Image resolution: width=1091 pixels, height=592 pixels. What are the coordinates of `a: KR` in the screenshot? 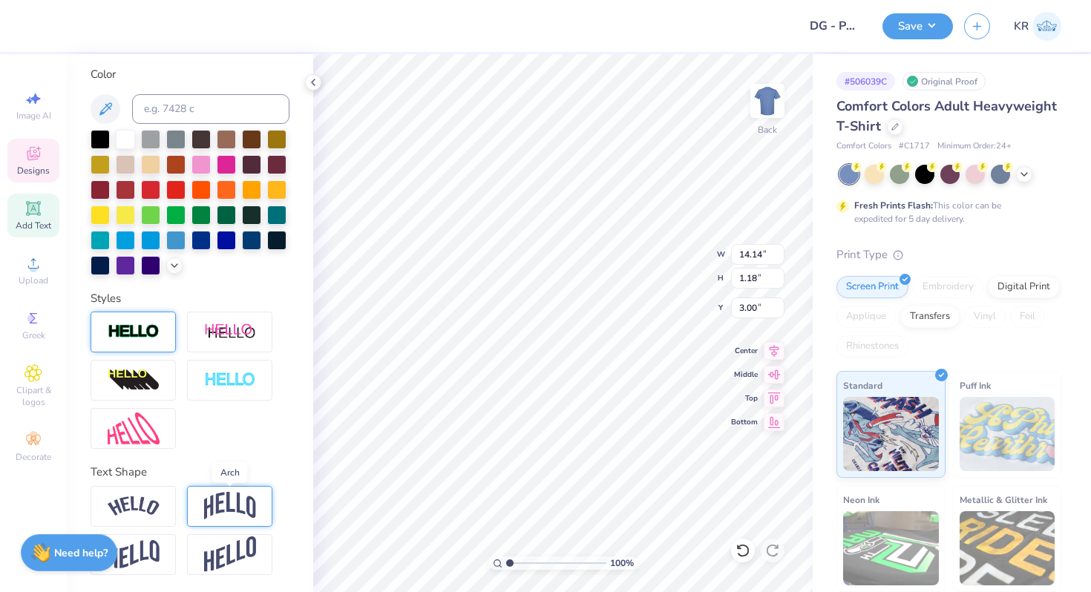 It's located at (1037, 26).